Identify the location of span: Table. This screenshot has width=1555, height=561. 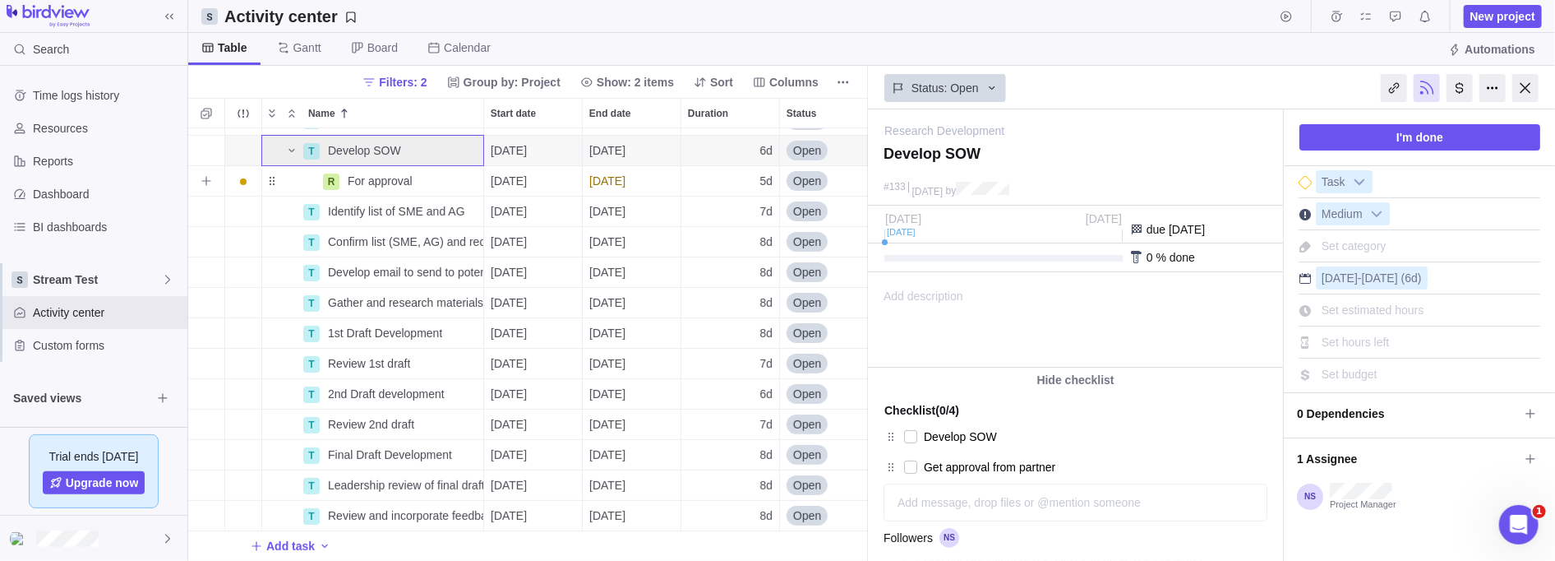
(233, 48).